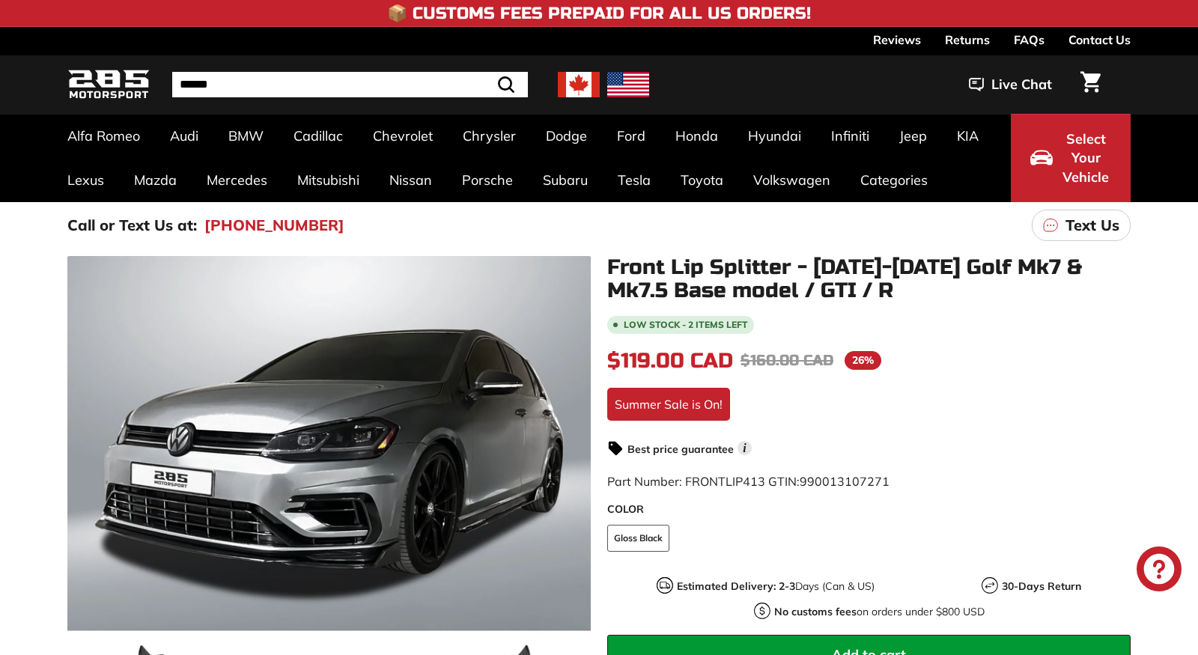  What do you see at coordinates (318, 135) in the screenshot?
I see `a: Cadillac` at bounding box center [318, 135].